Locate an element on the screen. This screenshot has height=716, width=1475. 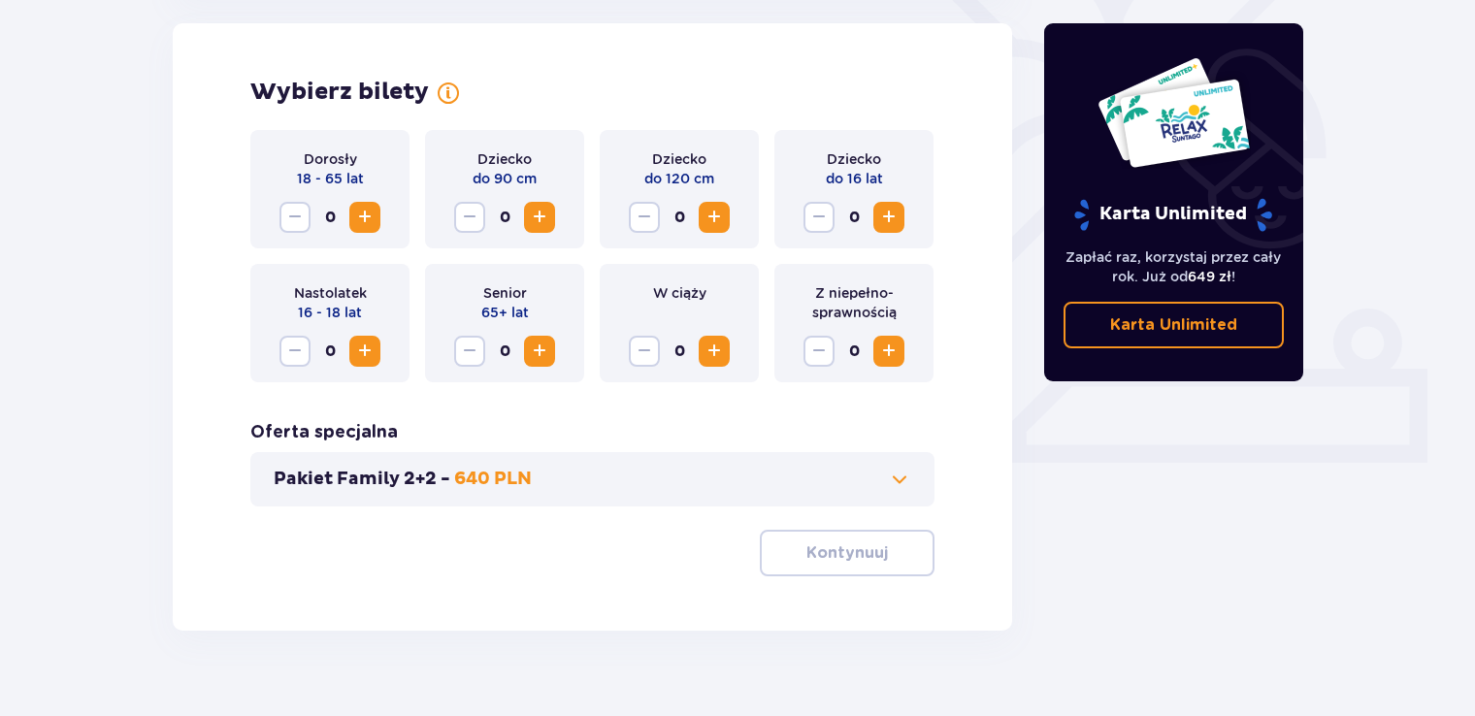
p: 18 - 65 lat is located at coordinates (330, 179).